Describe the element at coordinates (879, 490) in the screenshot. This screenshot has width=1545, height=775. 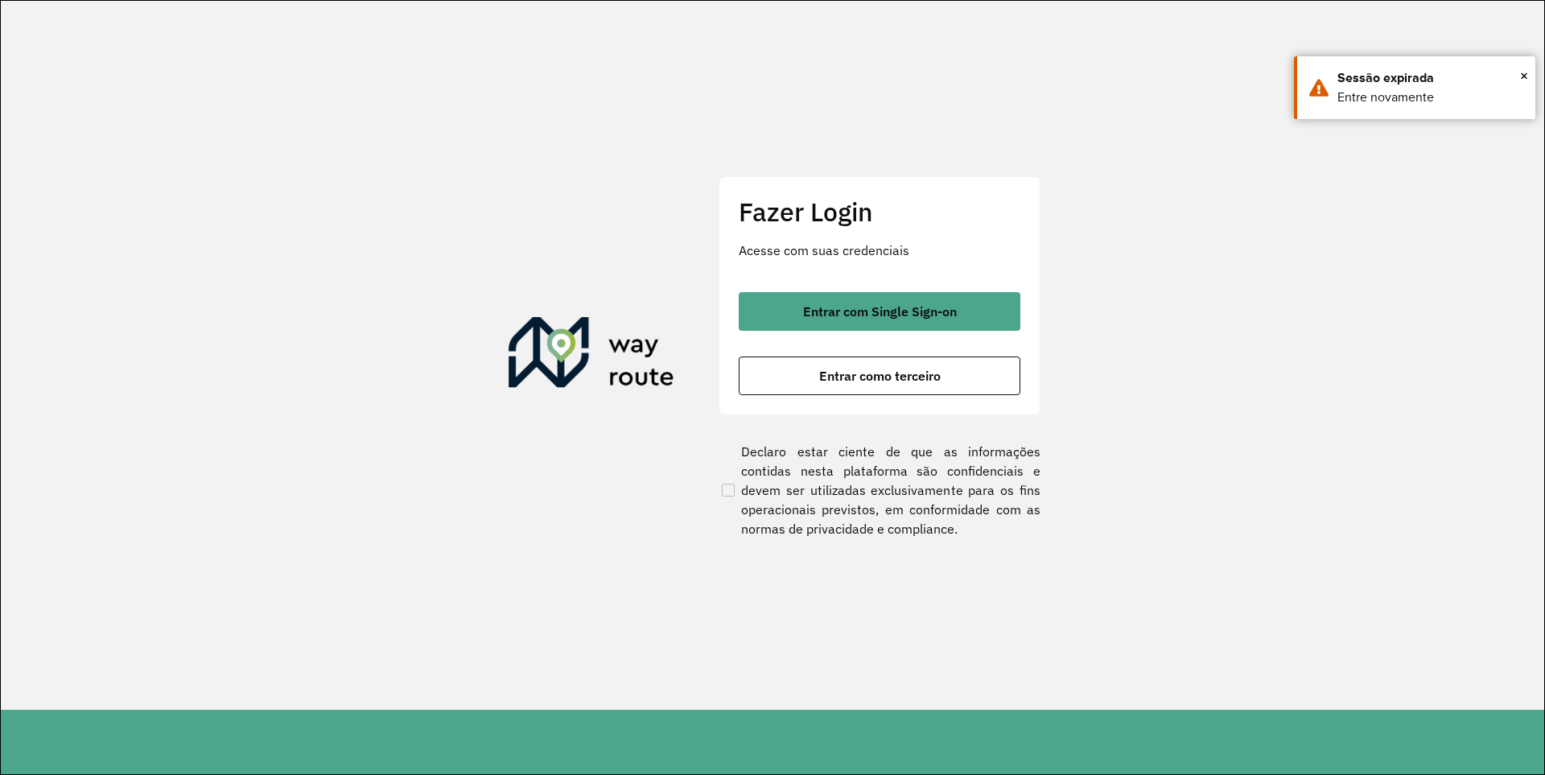
I see `label: Declaro estar ciente de que as informações contidas nesta plataforma são confidenciais e devem se...` at that location.